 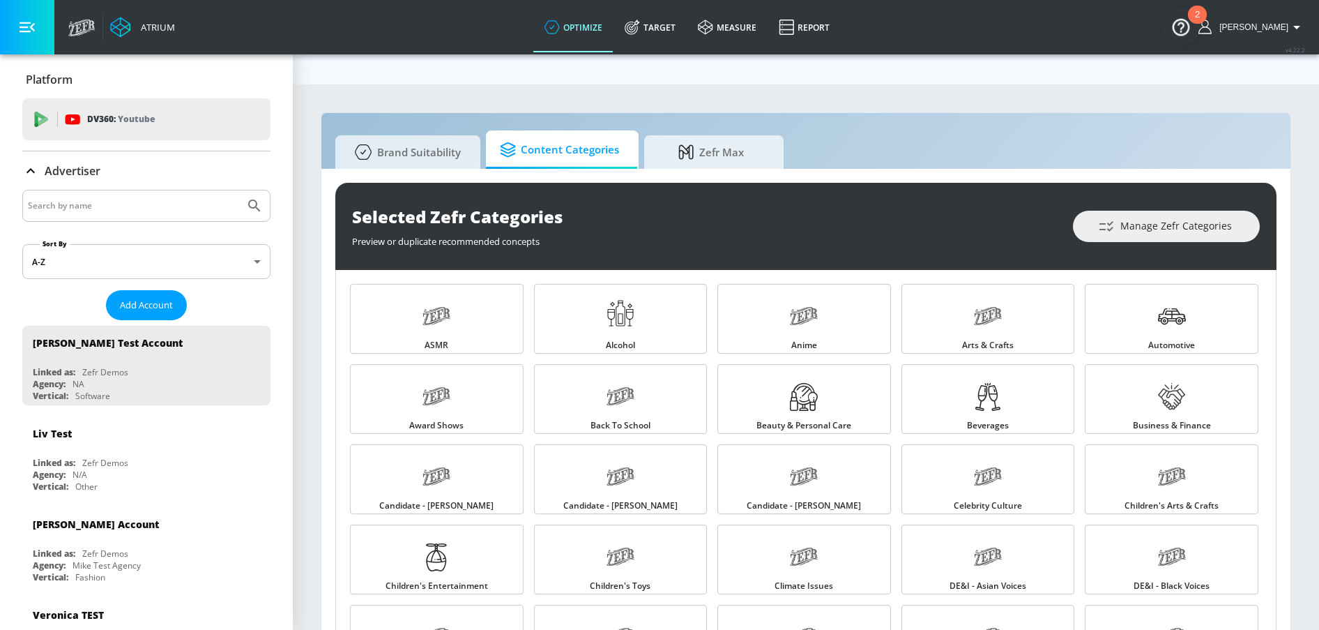 I want to click on a: Award Shows, so click(x=437, y=399).